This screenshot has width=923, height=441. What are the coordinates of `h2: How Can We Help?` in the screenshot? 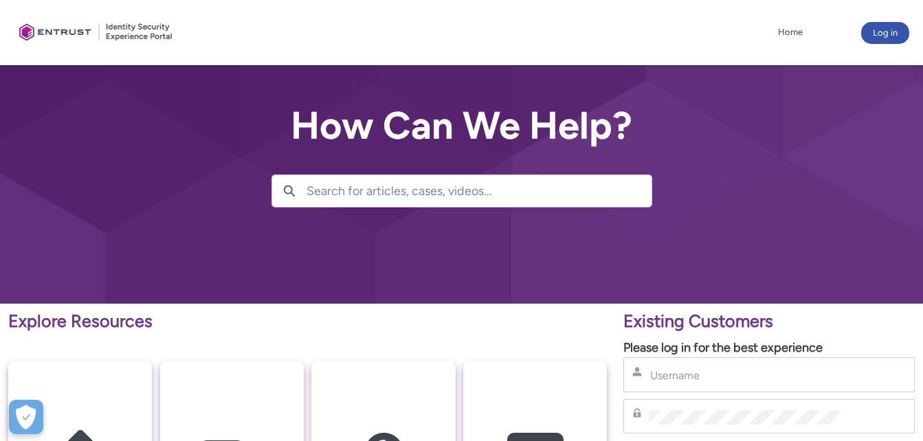 It's located at (462, 126).